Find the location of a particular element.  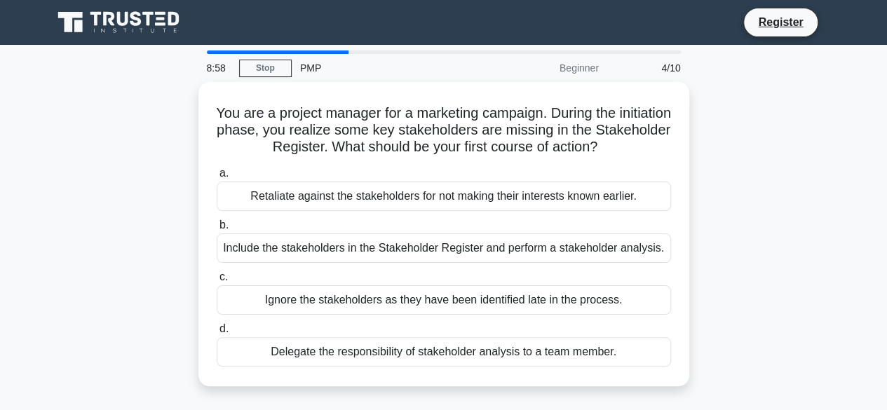

div: Include the stakeholders in the Stakeholder Register and perform a stakeholder analysis. is located at coordinates (444, 248).